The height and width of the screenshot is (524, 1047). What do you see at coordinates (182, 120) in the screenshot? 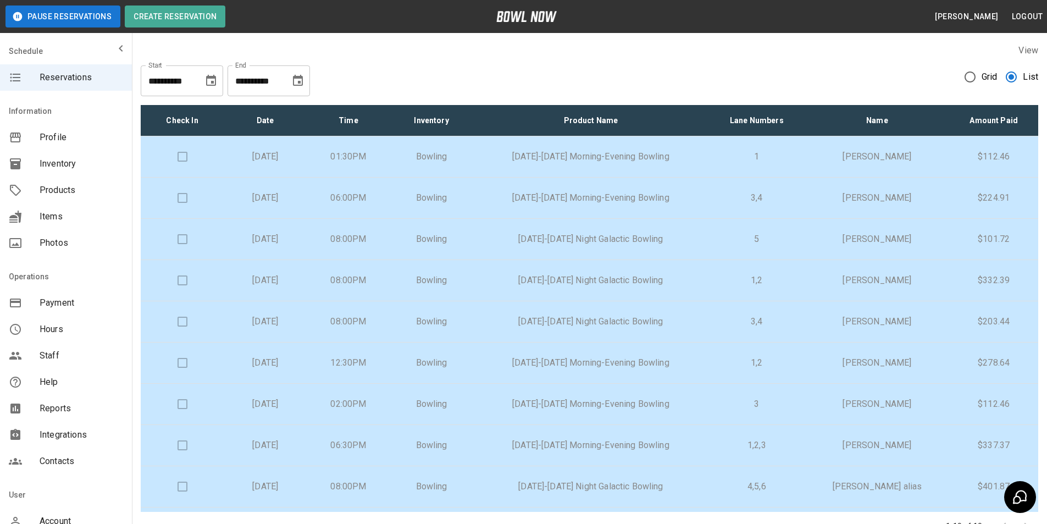
I see `th: Check In` at bounding box center [182, 120].